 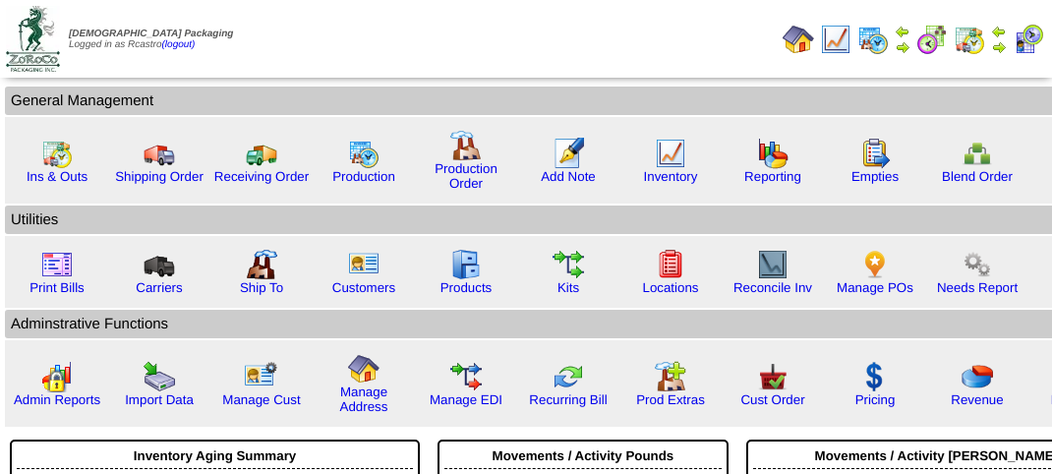 What do you see at coordinates (32, 38) in the screenshot?
I see `img: zoroco-logo-small.webp` at bounding box center [32, 38].